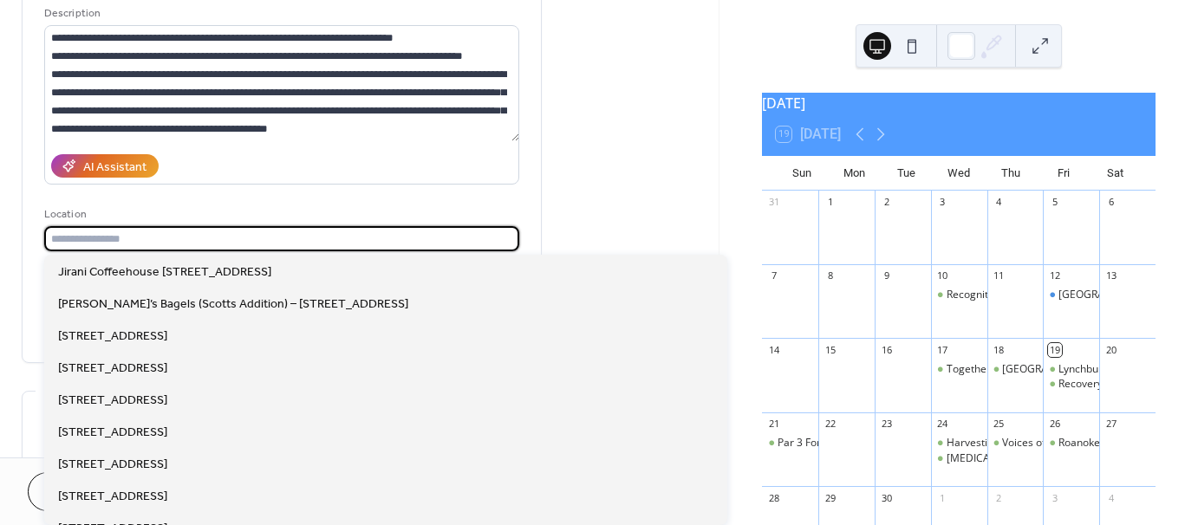 Image resolution: width=1198 pixels, height=525 pixels. Describe the element at coordinates (829, 349) in the screenshot. I see `div: 15` at that location.